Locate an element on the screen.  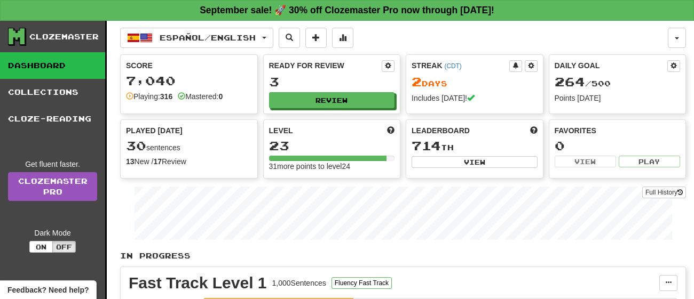
div: Score is located at coordinates (189, 66).